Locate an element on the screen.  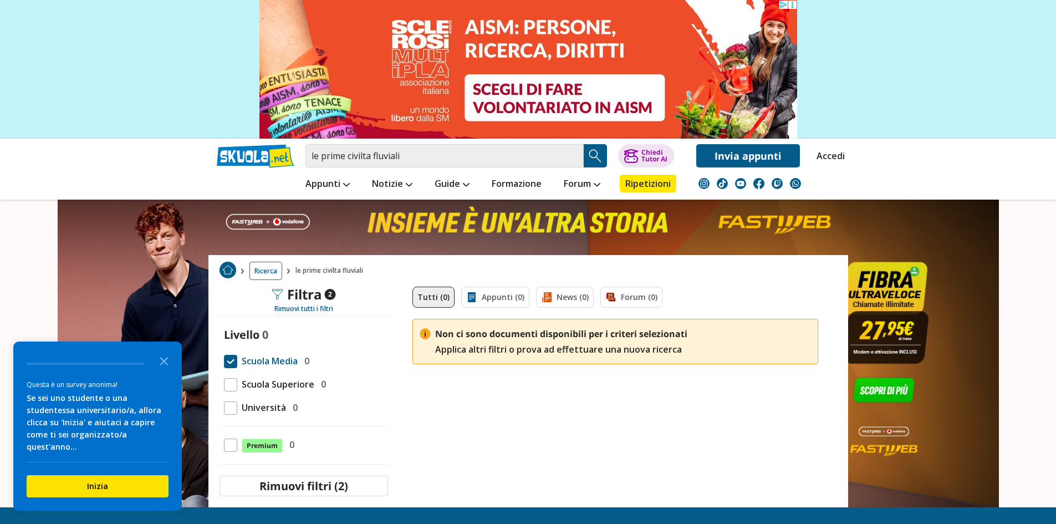
img: WhatsApp is located at coordinates (796, 184).